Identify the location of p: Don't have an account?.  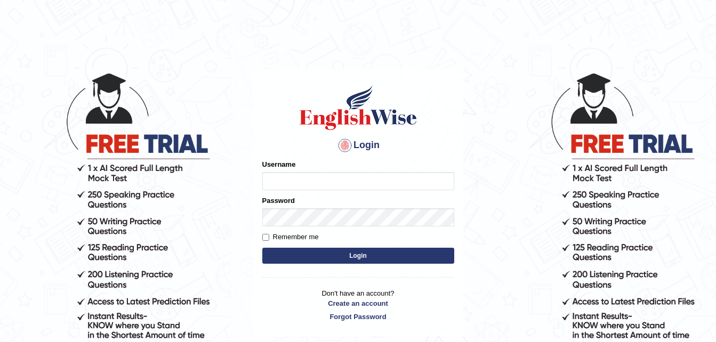
(358, 305).